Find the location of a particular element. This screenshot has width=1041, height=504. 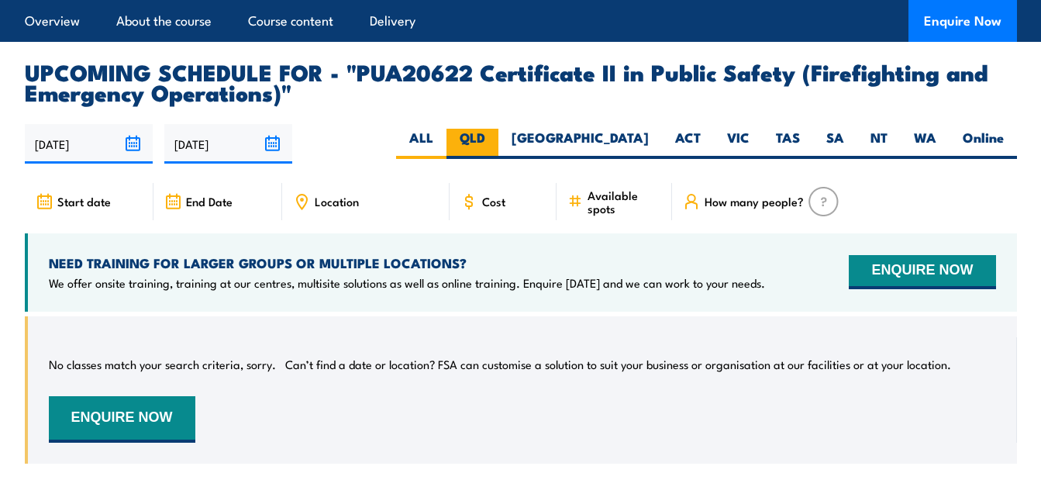

label: WA is located at coordinates (925, 143).